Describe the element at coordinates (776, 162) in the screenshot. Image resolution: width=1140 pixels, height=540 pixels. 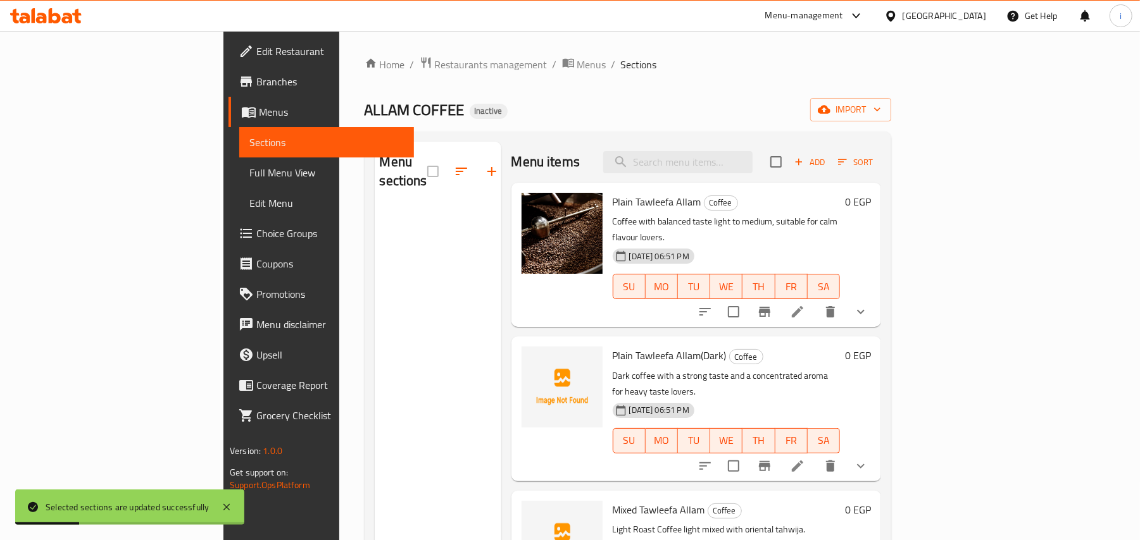
I see `span: Select section` at that location.